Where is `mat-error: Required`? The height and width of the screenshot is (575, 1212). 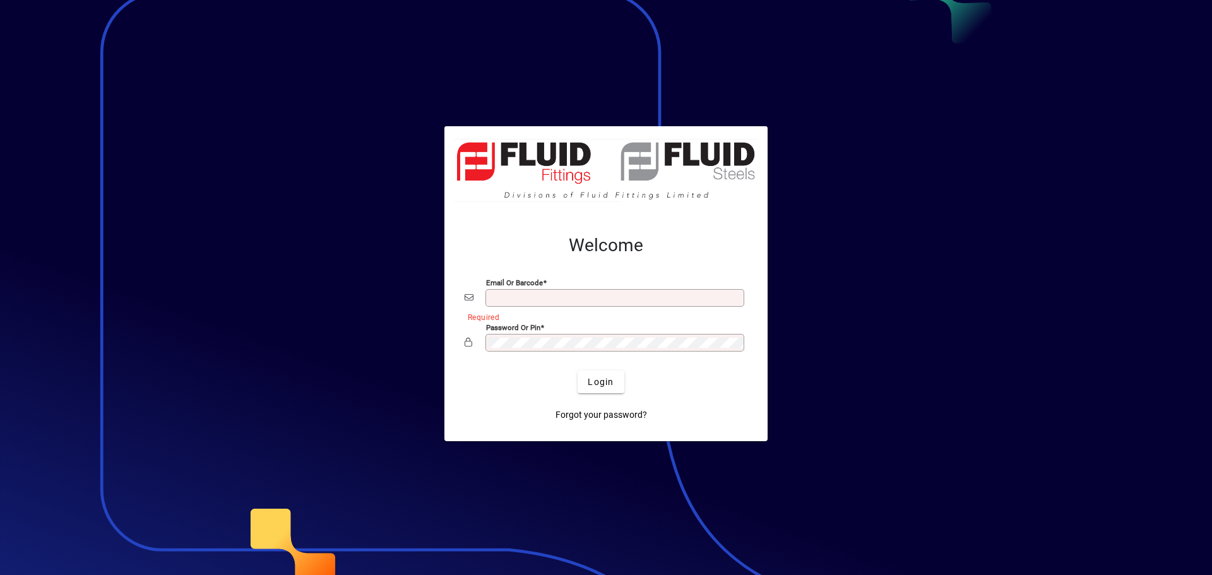
mat-error: Required is located at coordinates (602, 316).